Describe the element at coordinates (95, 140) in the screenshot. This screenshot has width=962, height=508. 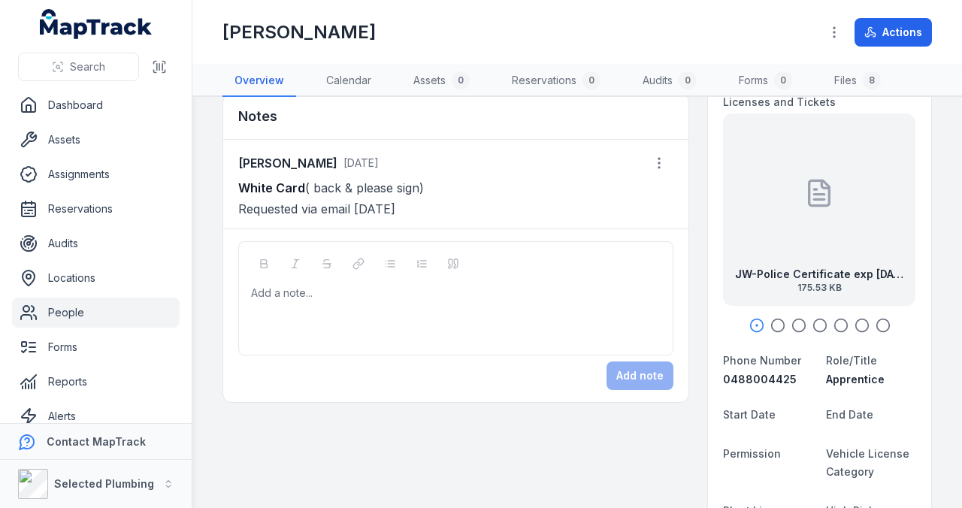
I see `a: Assets` at that location.